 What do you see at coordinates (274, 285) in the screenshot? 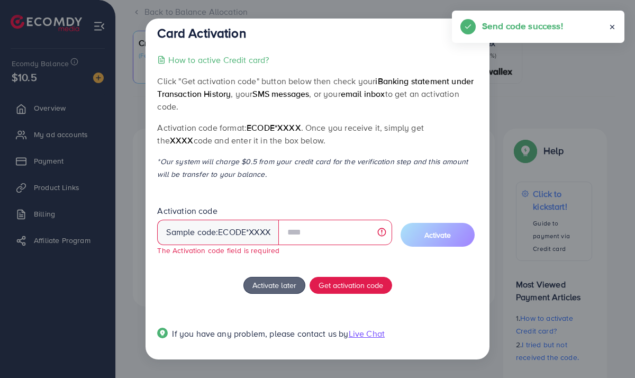
I see `span: Activate later` at bounding box center [274, 285].